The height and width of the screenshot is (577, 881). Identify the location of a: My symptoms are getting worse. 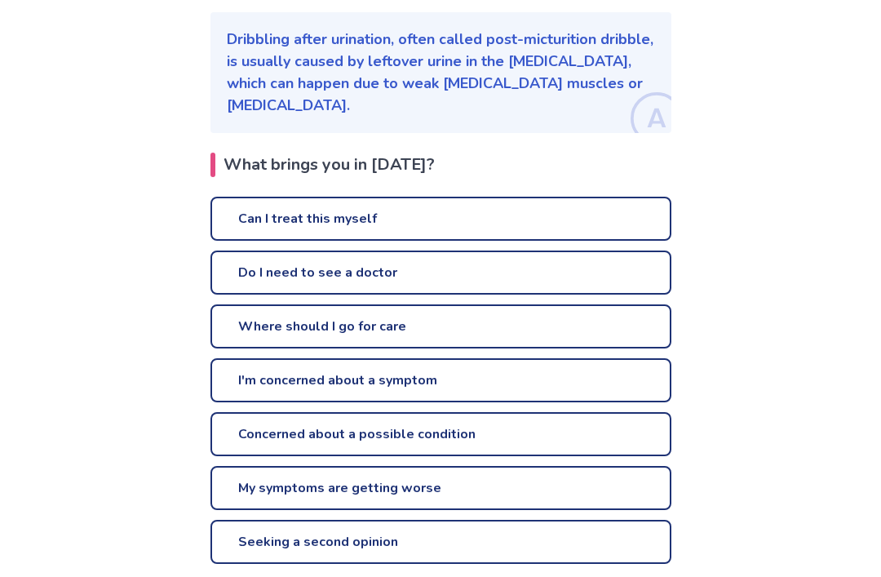
(440, 488).